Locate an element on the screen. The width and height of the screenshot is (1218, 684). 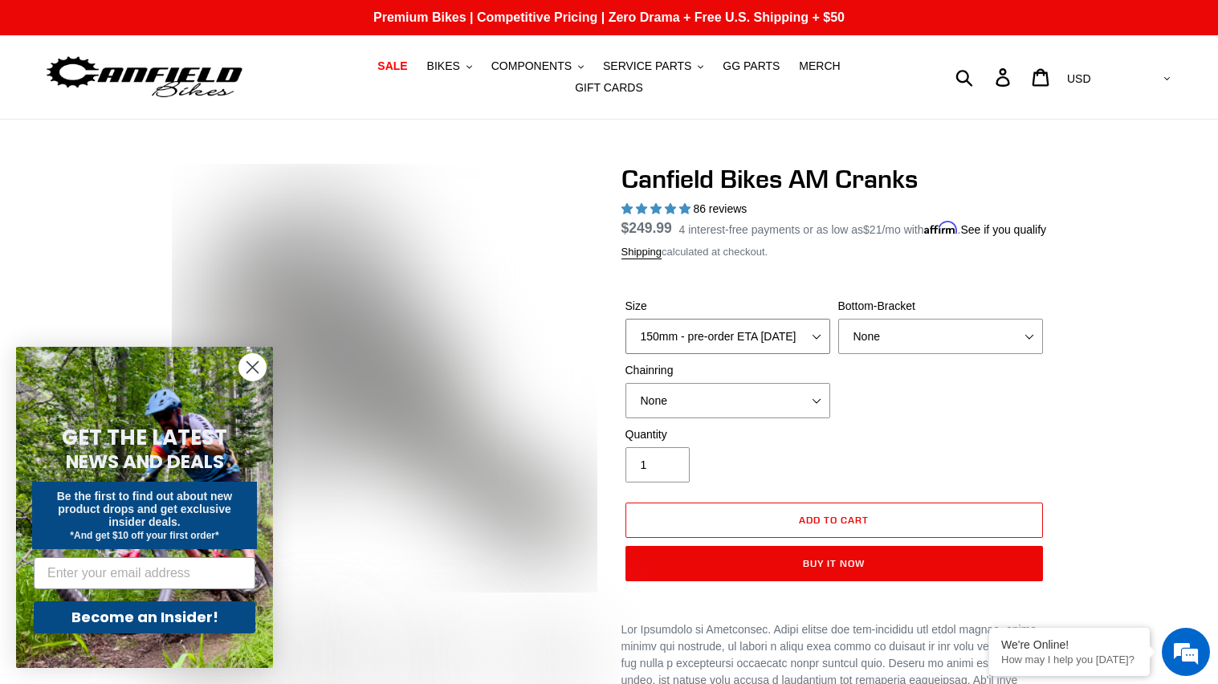
button: Buy it now is located at coordinates (835, 564).